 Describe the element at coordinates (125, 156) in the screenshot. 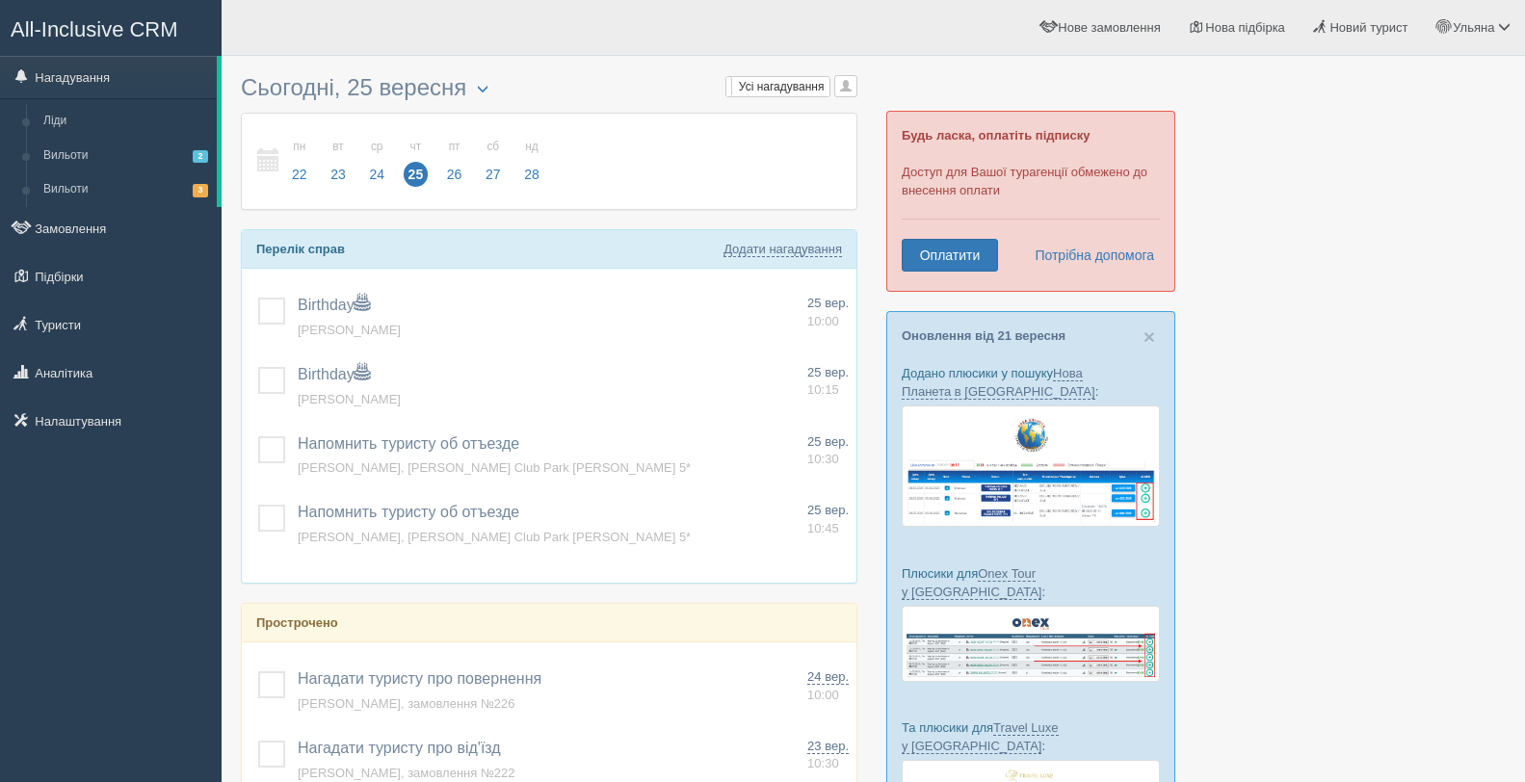

I see `a: Вильоти2` at that location.